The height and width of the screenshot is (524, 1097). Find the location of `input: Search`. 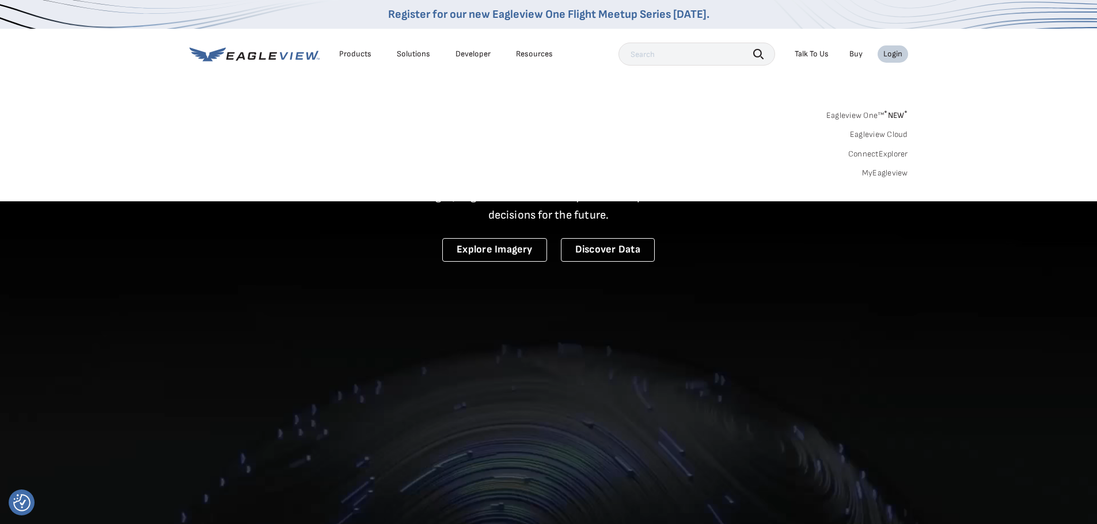

input: Search is located at coordinates (697, 54).